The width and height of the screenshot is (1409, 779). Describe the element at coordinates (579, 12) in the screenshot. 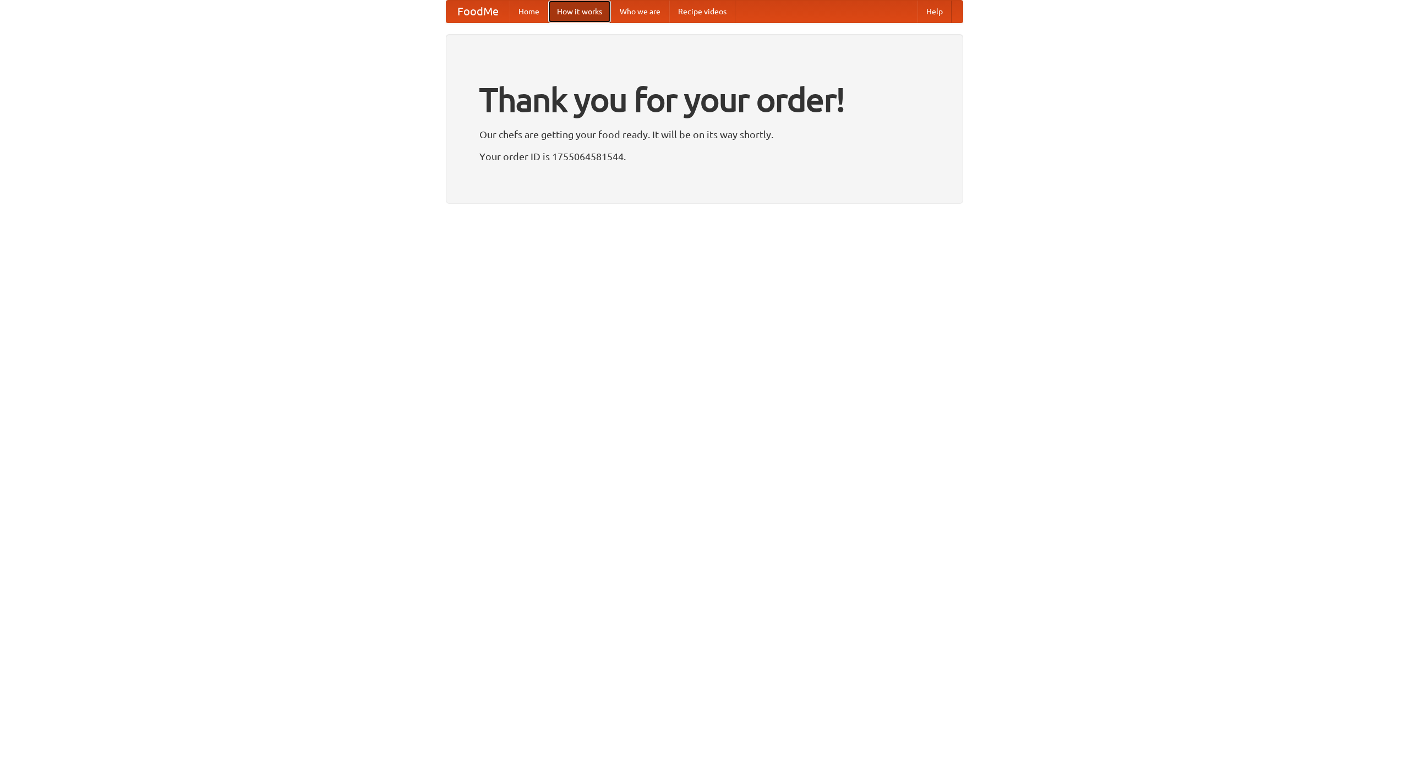

I see `a: How it works` at that location.